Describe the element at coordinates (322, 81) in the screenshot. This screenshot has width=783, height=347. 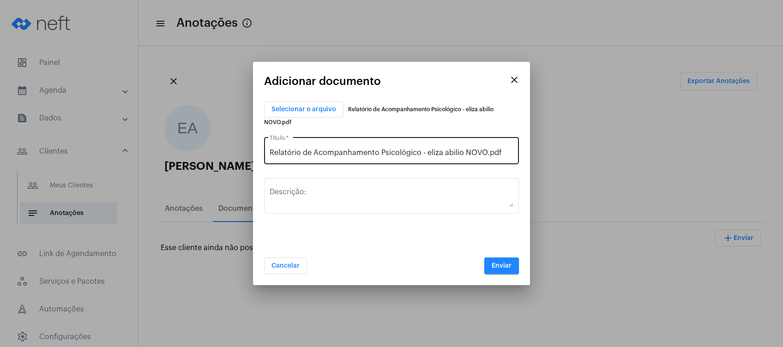
I see `span: Adicionar documento` at that location.